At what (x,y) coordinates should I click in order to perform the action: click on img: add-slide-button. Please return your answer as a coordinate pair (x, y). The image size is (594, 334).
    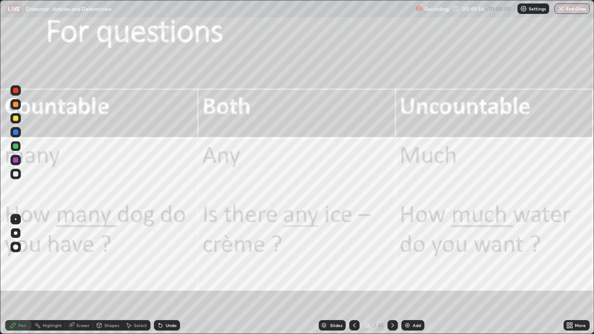
    Looking at the image, I should click on (408, 326).